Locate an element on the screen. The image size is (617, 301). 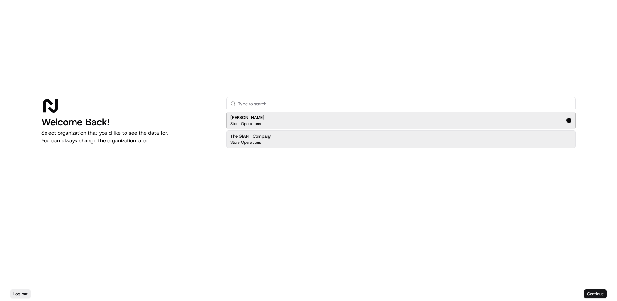
div: Suggestions is located at coordinates (401, 130).